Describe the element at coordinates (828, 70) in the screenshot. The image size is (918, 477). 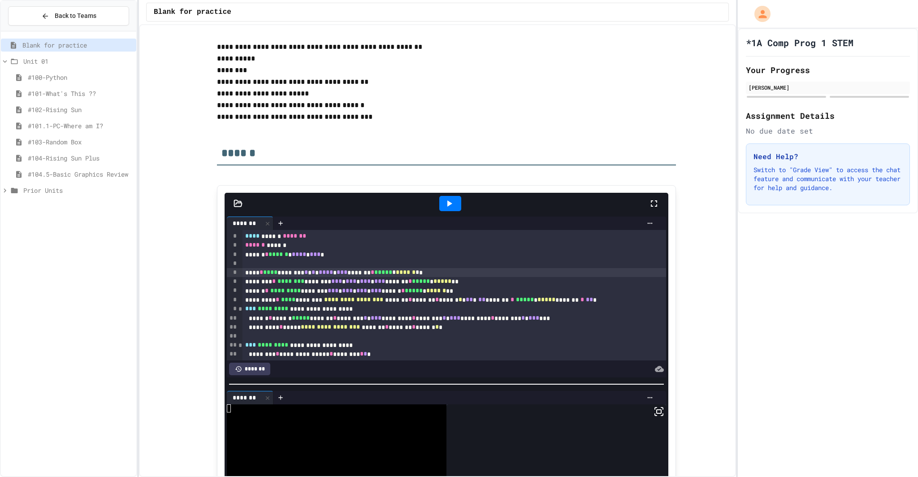
I see `h2: Your Progress` at that location.